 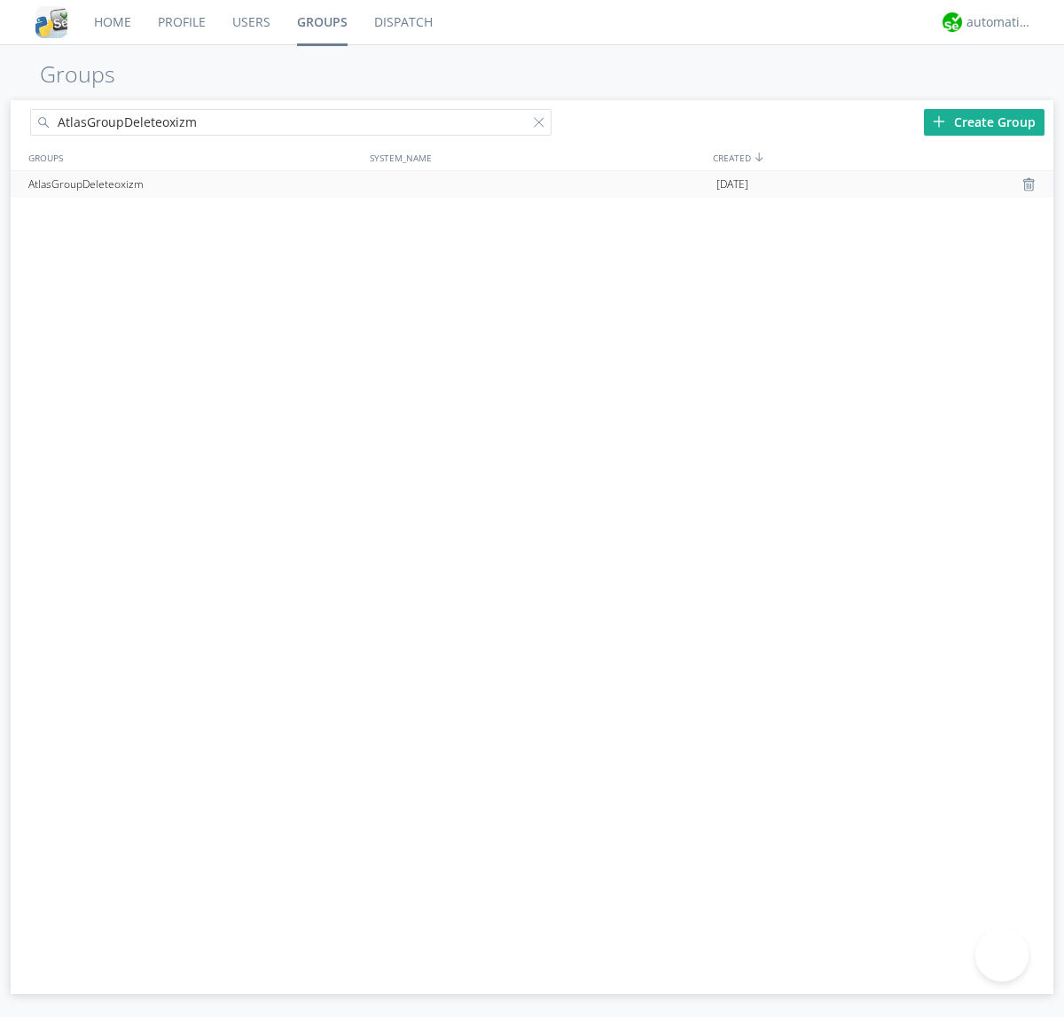 What do you see at coordinates (953, 22) in the screenshot?
I see `img: d2d01cd9b4174d08988066c6d424eccd` at bounding box center [953, 22].